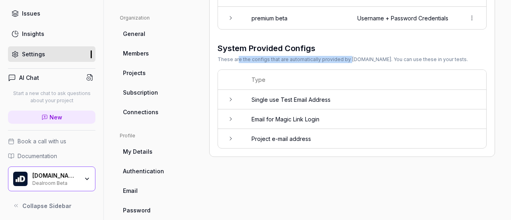 Image resolution: width=511 pixels, height=220 pixels. What do you see at coordinates (56, 117) in the screenshot?
I see `span: New` at bounding box center [56, 117].